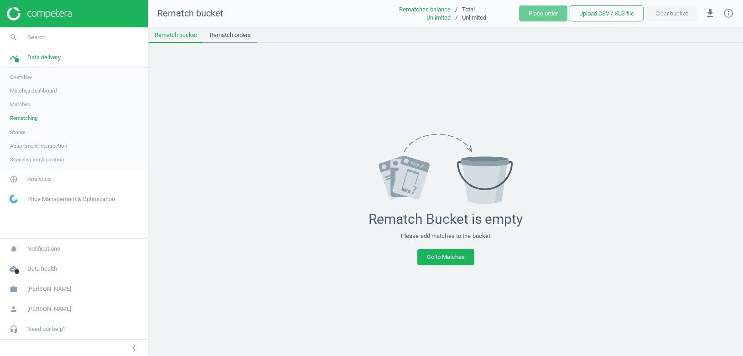 This screenshot has height=356, width=743. What do you see at coordinates (14, 289) in the screenshot?
I see `i: work` at bounding box center [14, 289].